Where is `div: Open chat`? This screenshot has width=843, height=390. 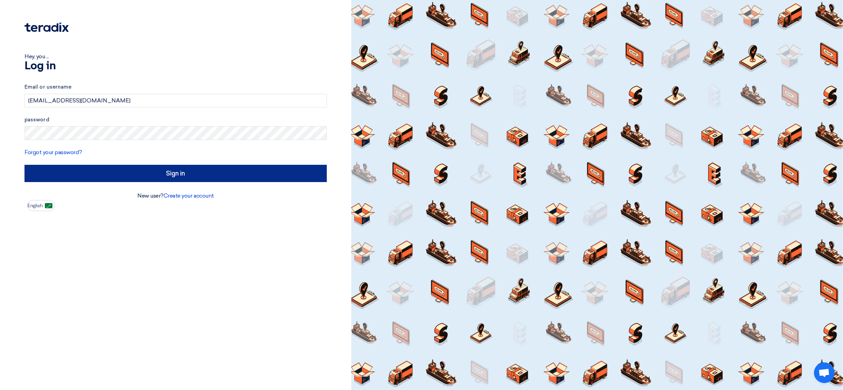
div: Open chat is located at coordinates (824, 373).